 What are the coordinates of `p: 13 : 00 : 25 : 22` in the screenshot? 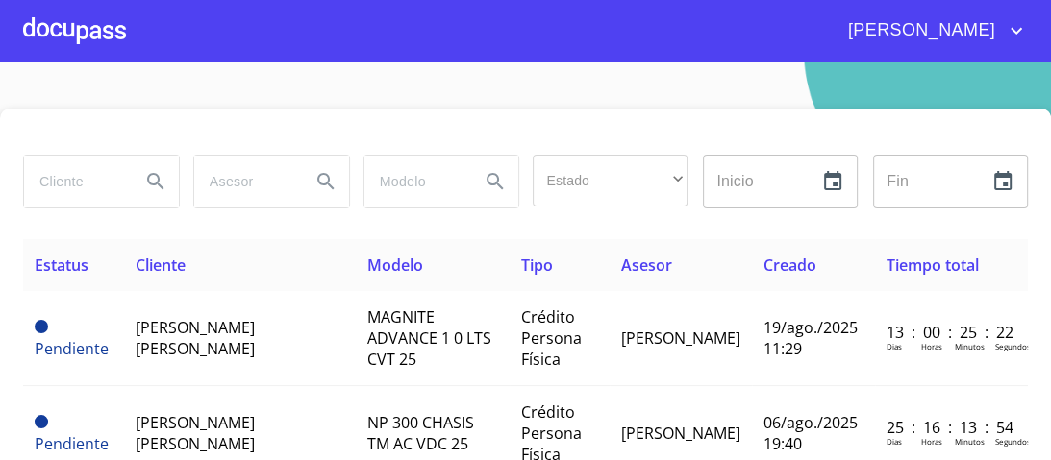 It's located at (951, 333).